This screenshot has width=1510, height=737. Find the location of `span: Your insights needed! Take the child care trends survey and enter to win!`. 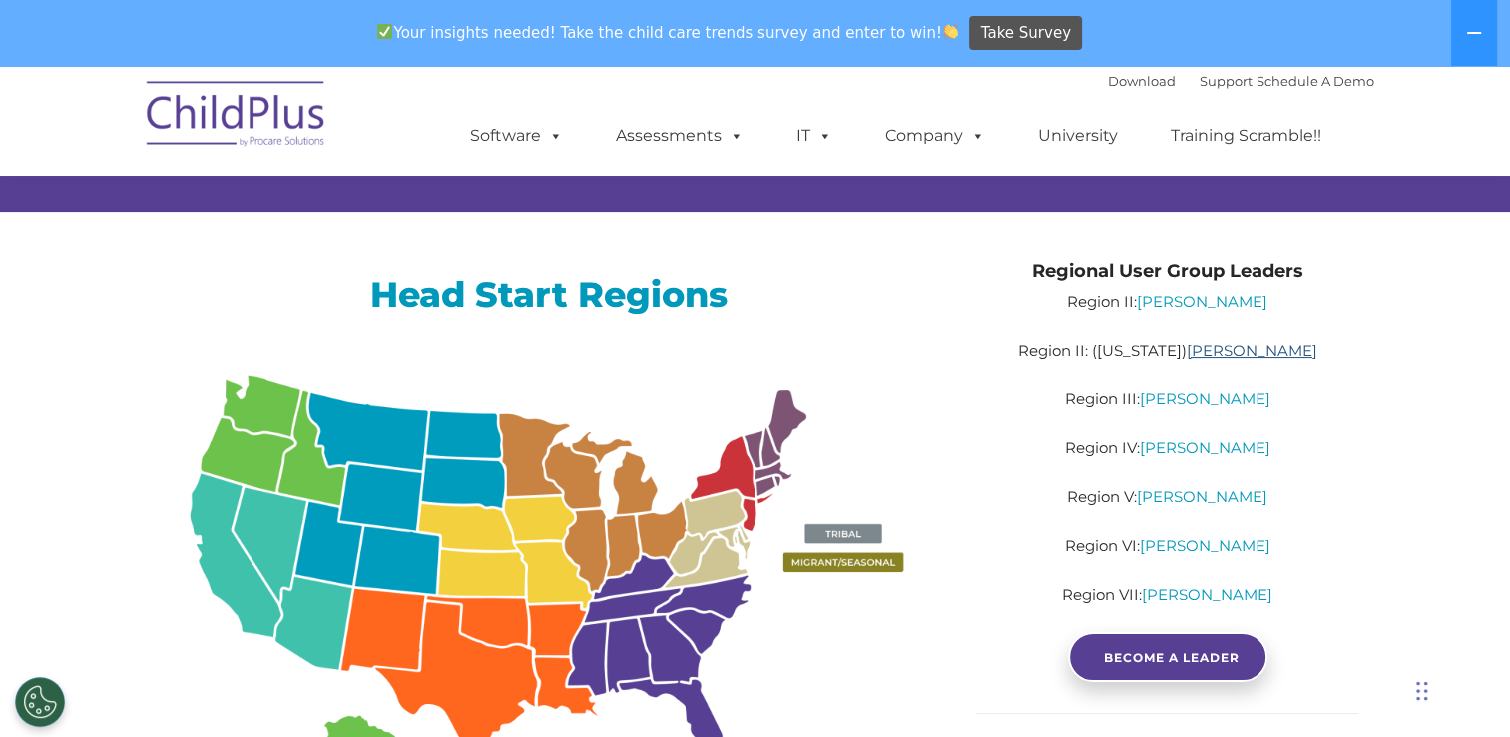

span: Your insights needed! Take the child care trends survey and enter to win! is located at coordinates (668, 32).